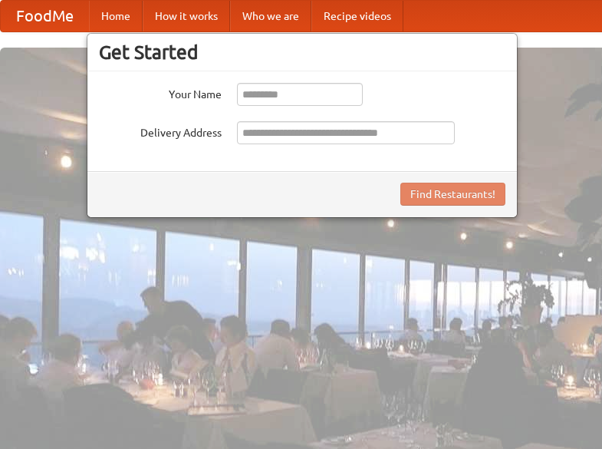  What do you see at coordinates (302, 52) in the screenshot?
I see `h3: Get Started` at bounding box center [302, 52].